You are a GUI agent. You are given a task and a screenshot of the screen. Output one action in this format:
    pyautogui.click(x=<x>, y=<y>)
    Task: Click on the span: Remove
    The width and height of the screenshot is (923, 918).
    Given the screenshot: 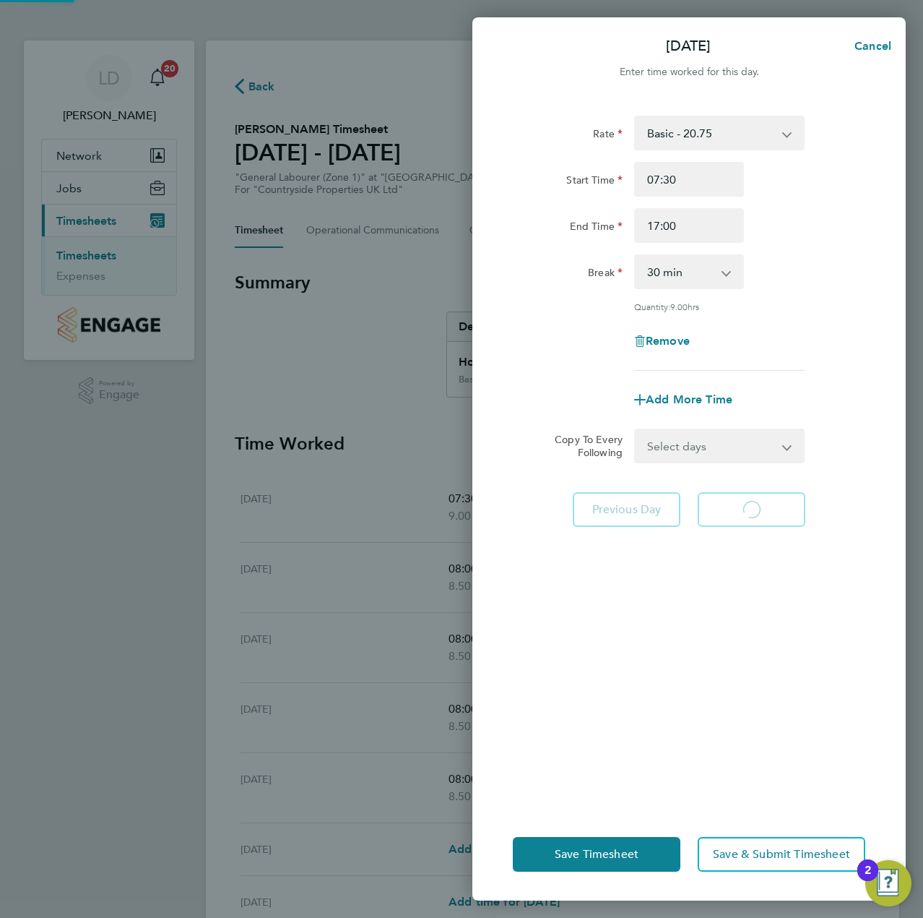 What is the action you would take?
    pyautogui.click(x=668, y=340)
    